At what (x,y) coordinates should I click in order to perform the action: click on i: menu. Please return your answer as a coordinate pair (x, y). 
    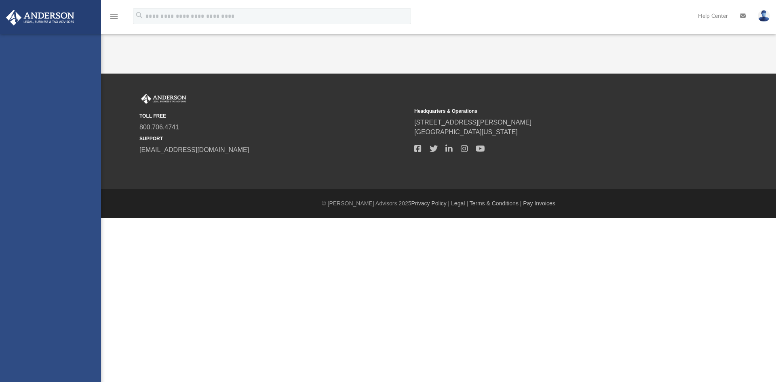
    Looking at the image, I should click on (114, 16).